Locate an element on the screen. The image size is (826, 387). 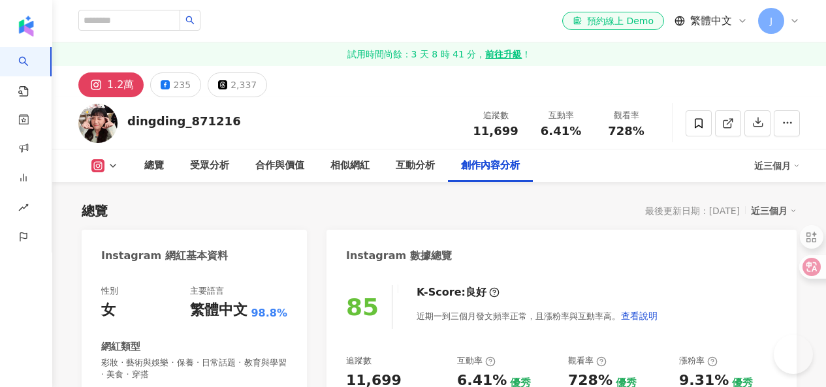
button: 2,337 is located at coordinates (237, 85).